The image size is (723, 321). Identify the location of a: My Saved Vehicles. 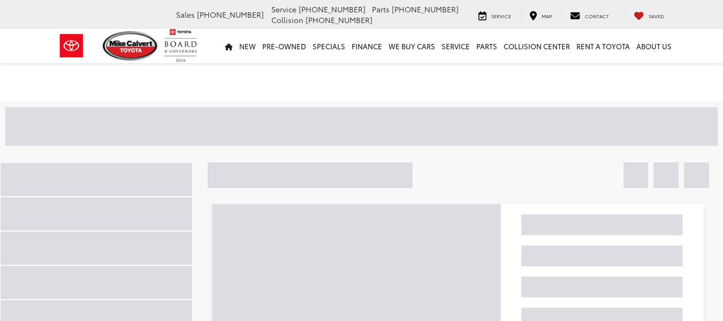
(649, 15).